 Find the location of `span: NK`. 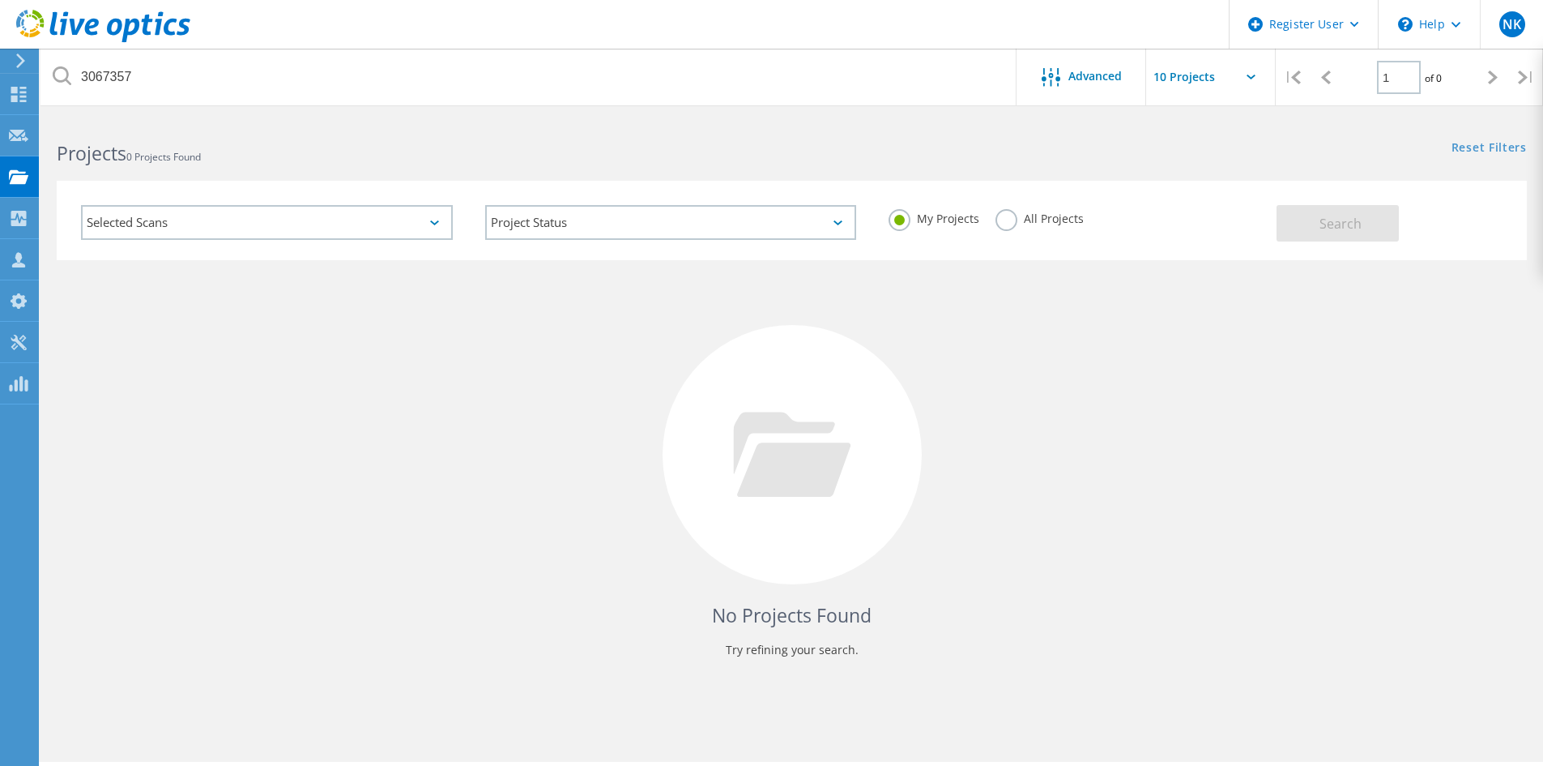

span: NK is located at coordinates (1512, 24).